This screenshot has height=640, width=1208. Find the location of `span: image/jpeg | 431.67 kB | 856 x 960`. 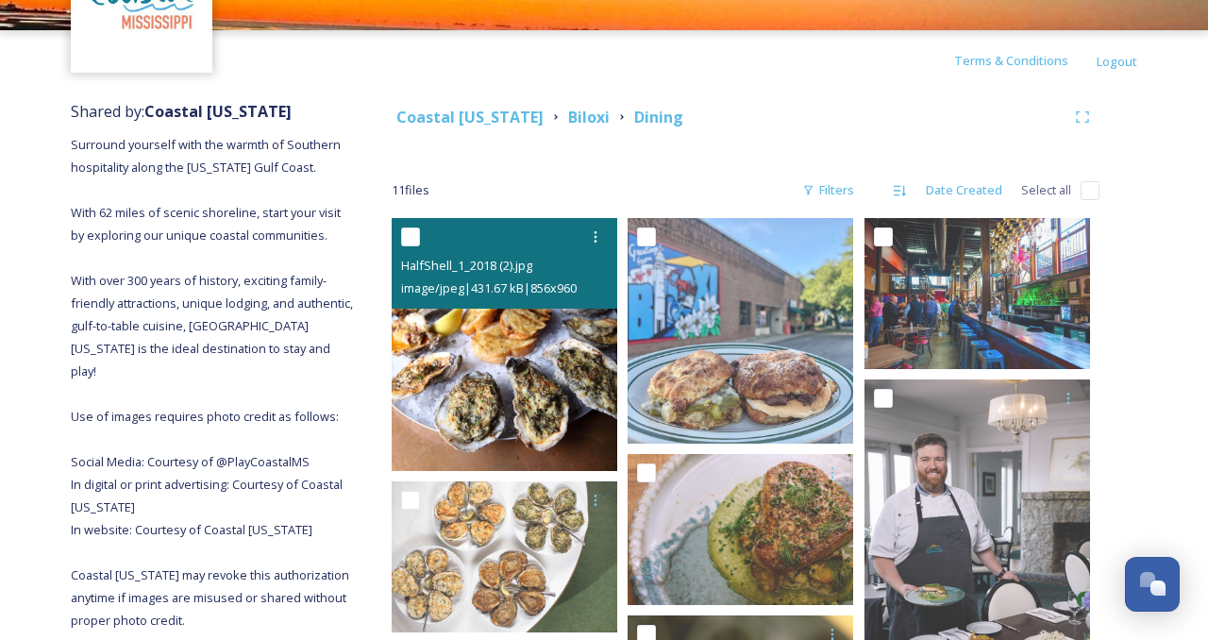

span: image/jpeg | 431.67 kB | 856 x 960 is located at coordinates (489, 288).